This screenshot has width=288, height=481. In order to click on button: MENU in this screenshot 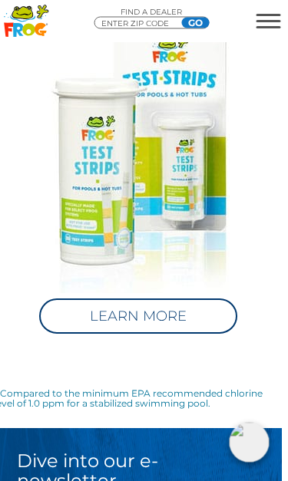, I will do `click(269, 21)`.